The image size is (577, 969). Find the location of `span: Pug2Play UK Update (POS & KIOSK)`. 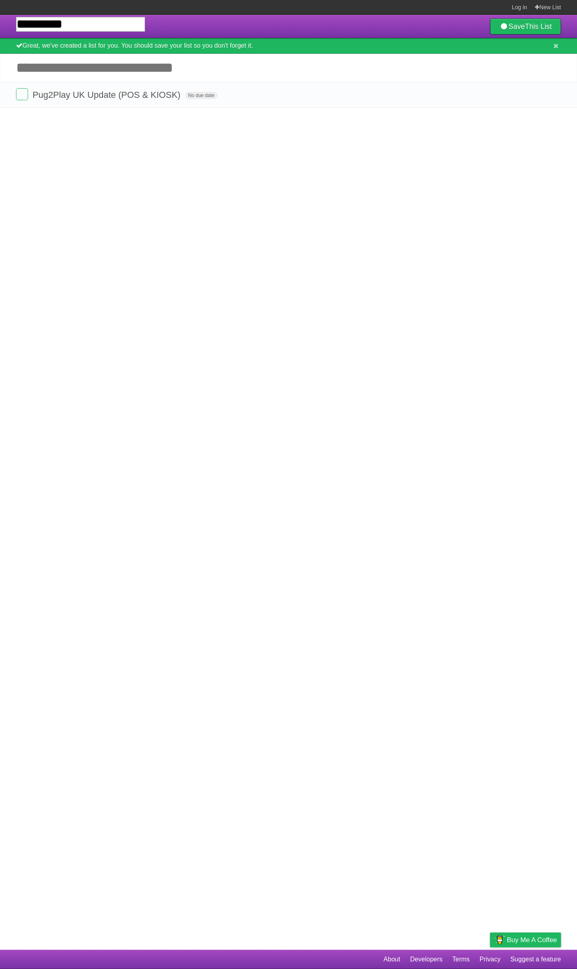

span: Pug2Play UK Update (POS & KIOSK) is located at coordinates (107, 95).